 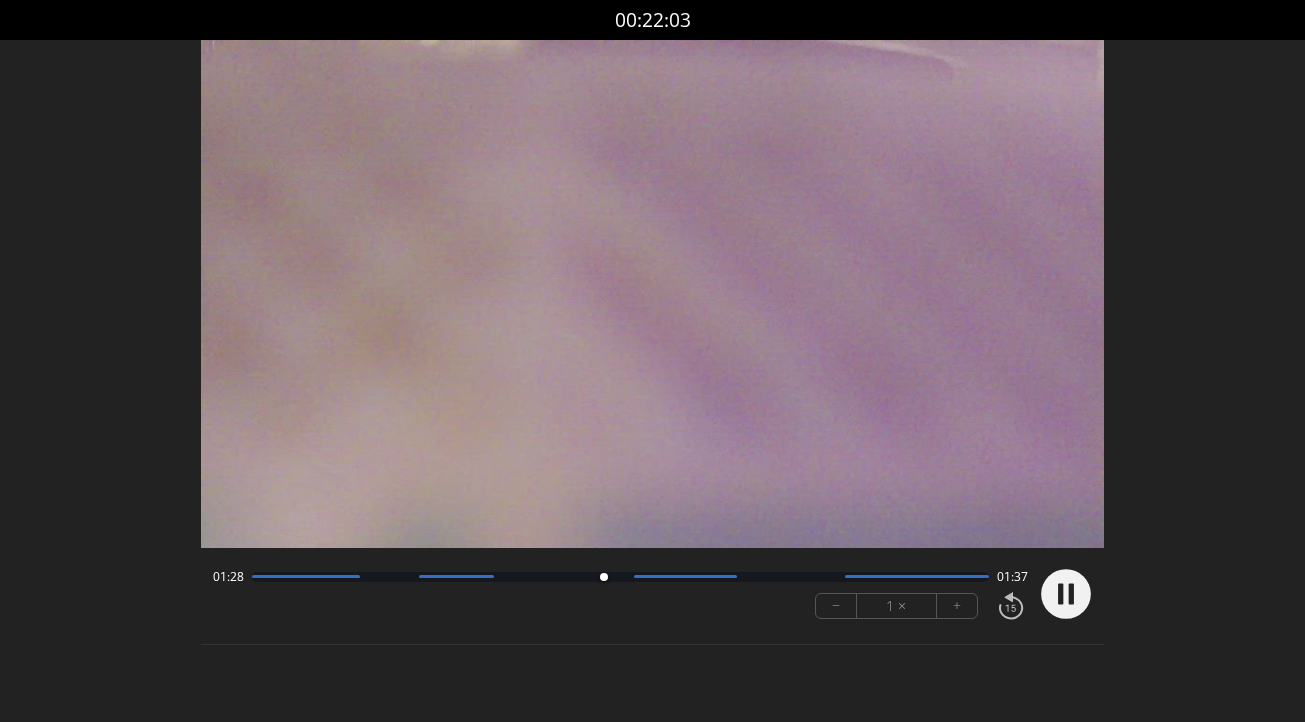 I want to click on span: 01:37, so click(x=1012, y=577).